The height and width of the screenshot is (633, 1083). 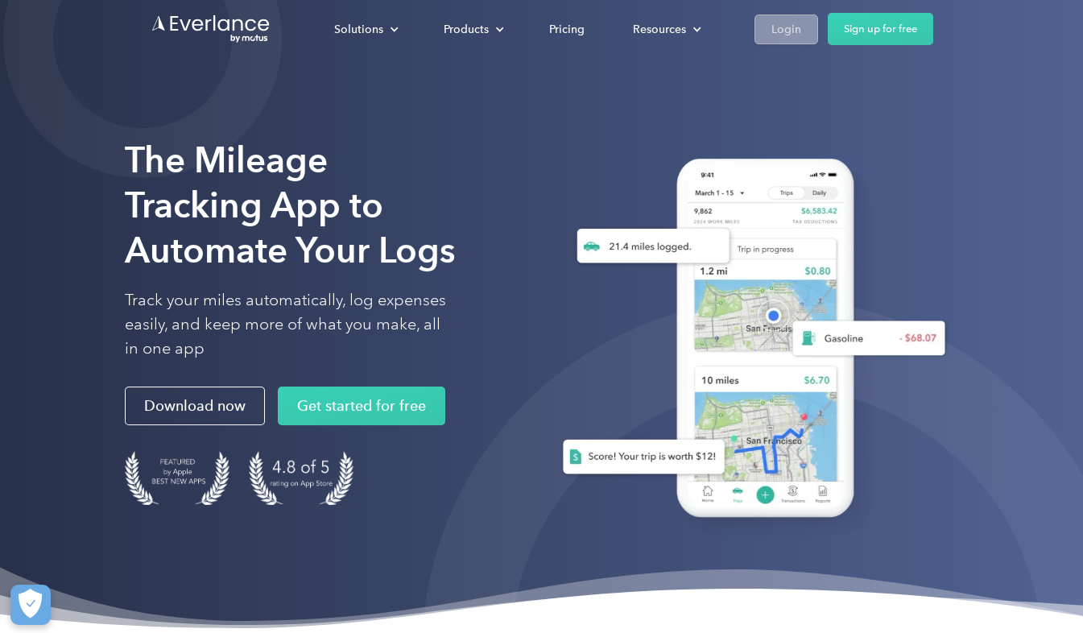 What do you see at coordinates (786, 29) in the screenshot?
I see `a: Login` at bounding box center [786, 29].